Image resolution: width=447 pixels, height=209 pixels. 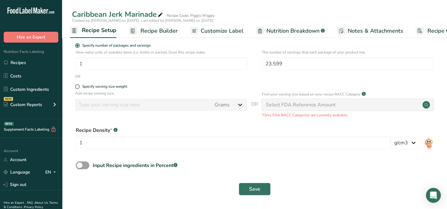 I want to click on a: Nutrition Breakdown, so click(x=290, y=31).